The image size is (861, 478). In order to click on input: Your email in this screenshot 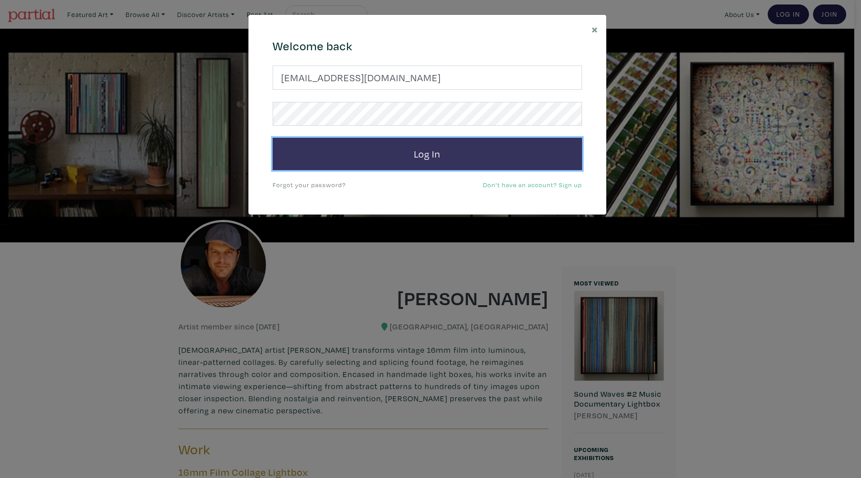, I will do `click(427, 78)`.